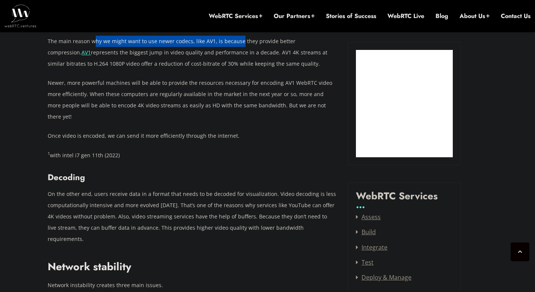 This screenshot has width=535, height=292. I want to click on h2: Network stability, so click(192, 267).